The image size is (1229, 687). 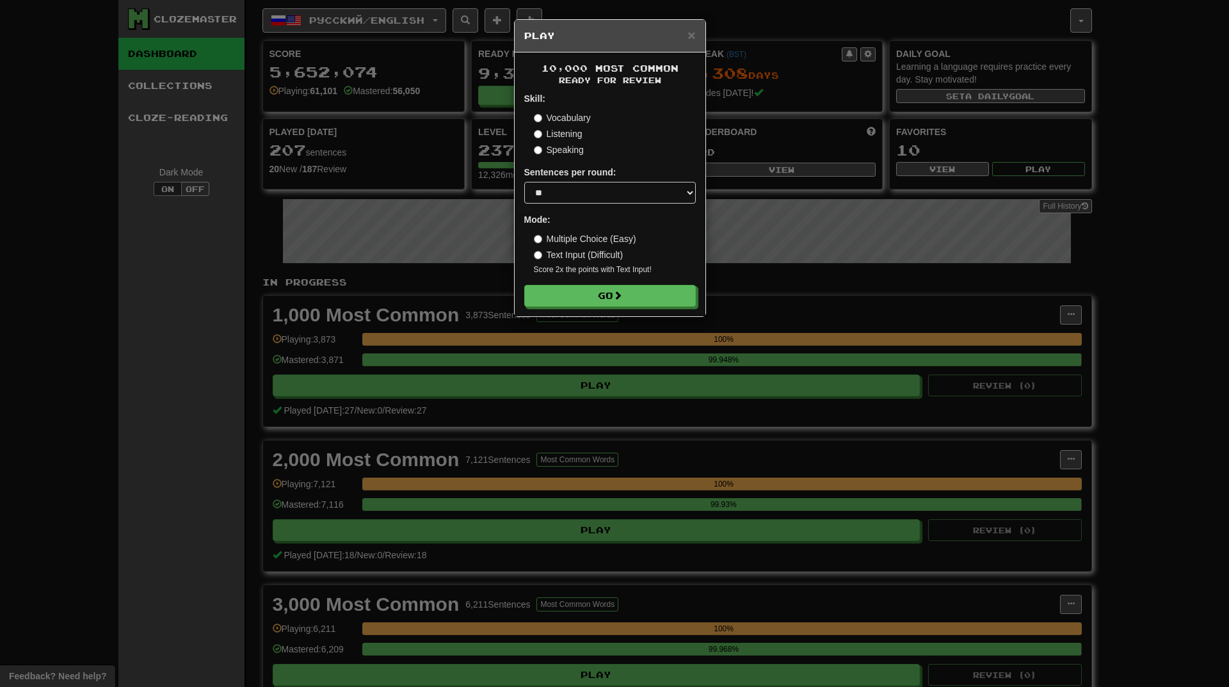 I want to click on label: Text Input (Difficult), so click(x=579, y=255).